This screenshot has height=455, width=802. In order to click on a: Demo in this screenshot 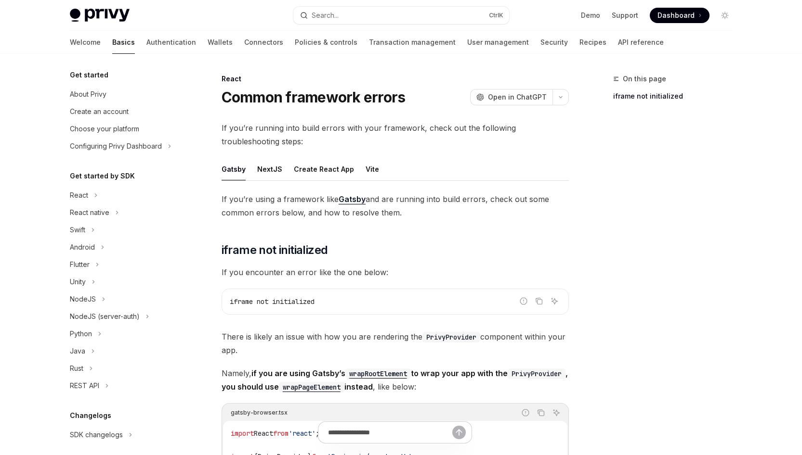, I will do `click(590, 15)`.